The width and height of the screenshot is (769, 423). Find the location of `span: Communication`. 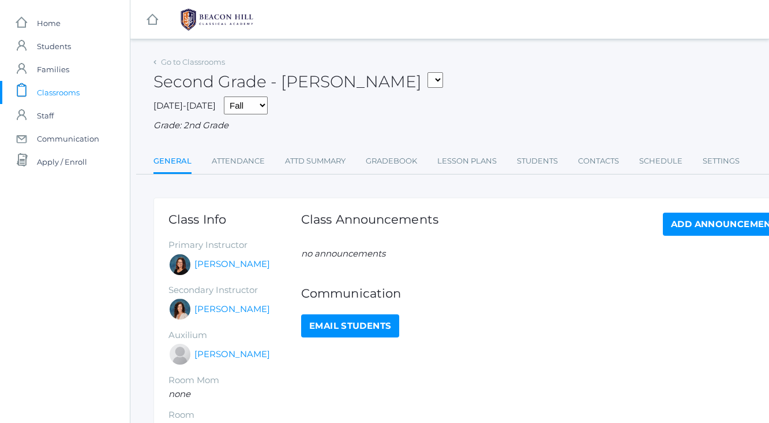

span: Communication is located at coordinates (68, 139).